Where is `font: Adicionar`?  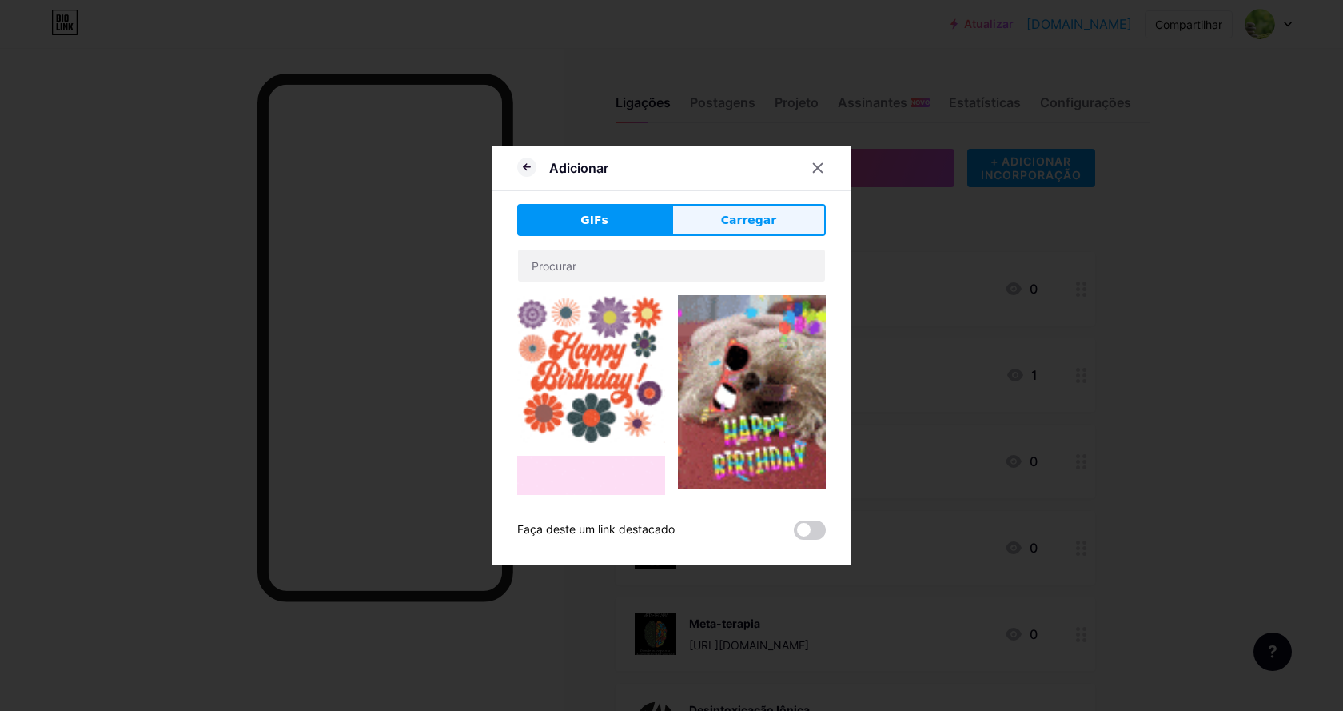 font: Adicionar is located at coordinates (579, 168).